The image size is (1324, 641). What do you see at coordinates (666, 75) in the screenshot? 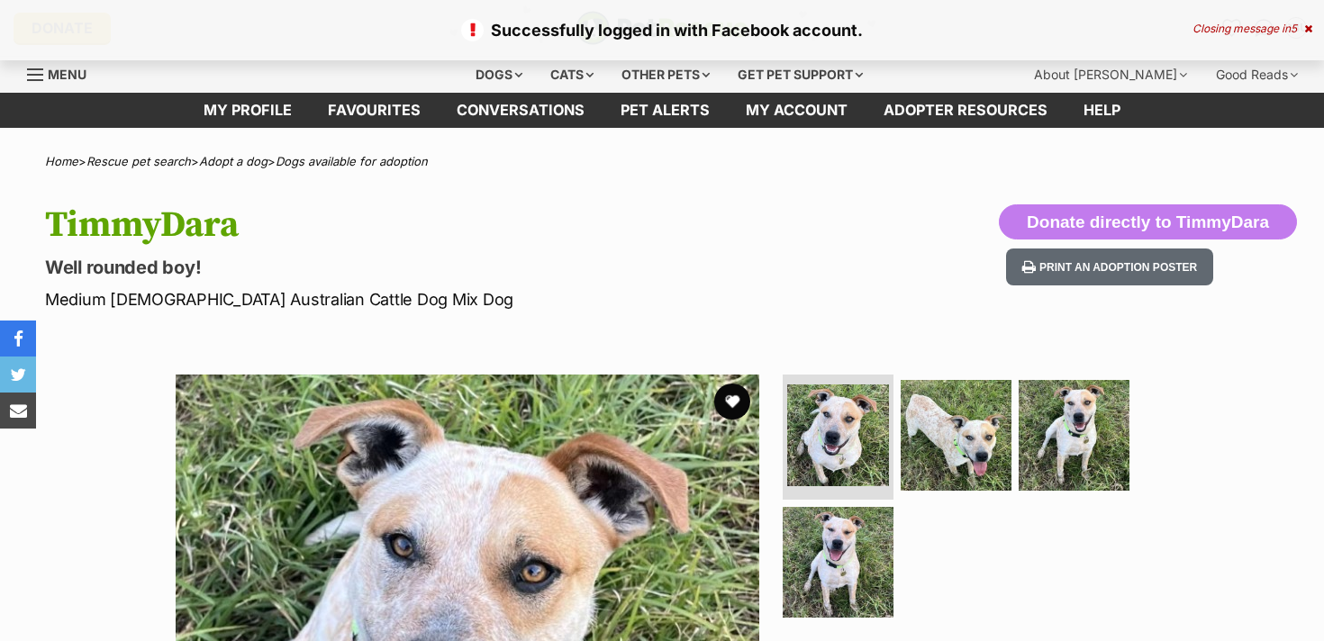
I see `div: Other pets` at bounding box center [666, 75].